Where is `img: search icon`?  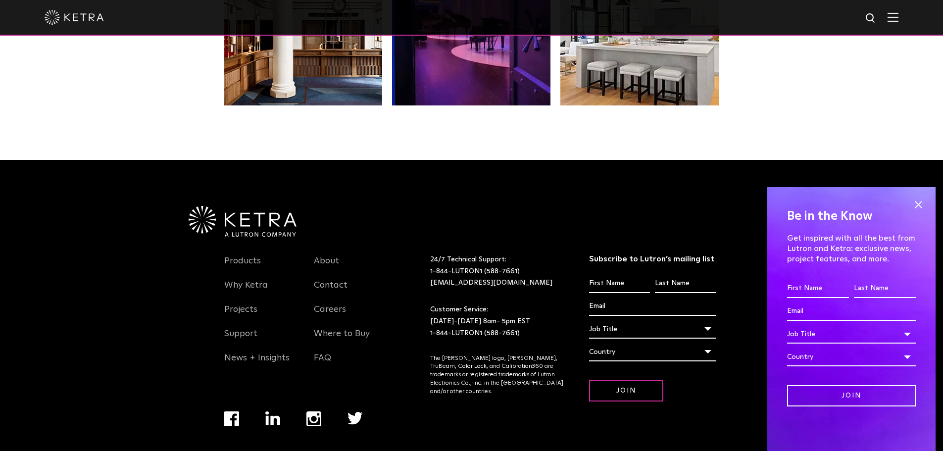 img: search icon is located at coordinates (871, 18).